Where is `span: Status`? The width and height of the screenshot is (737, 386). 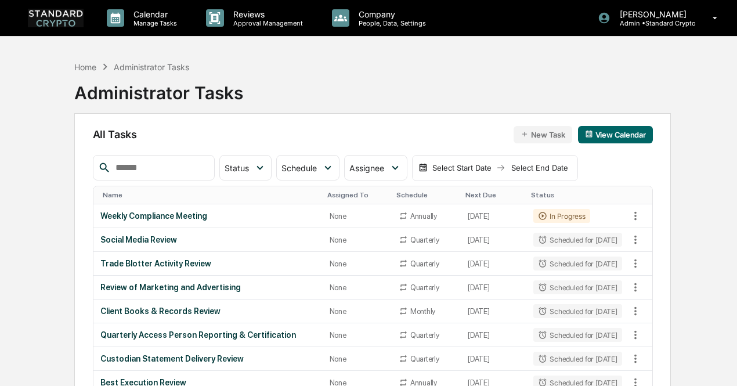
span: Status is located at coordinates (237, 168).